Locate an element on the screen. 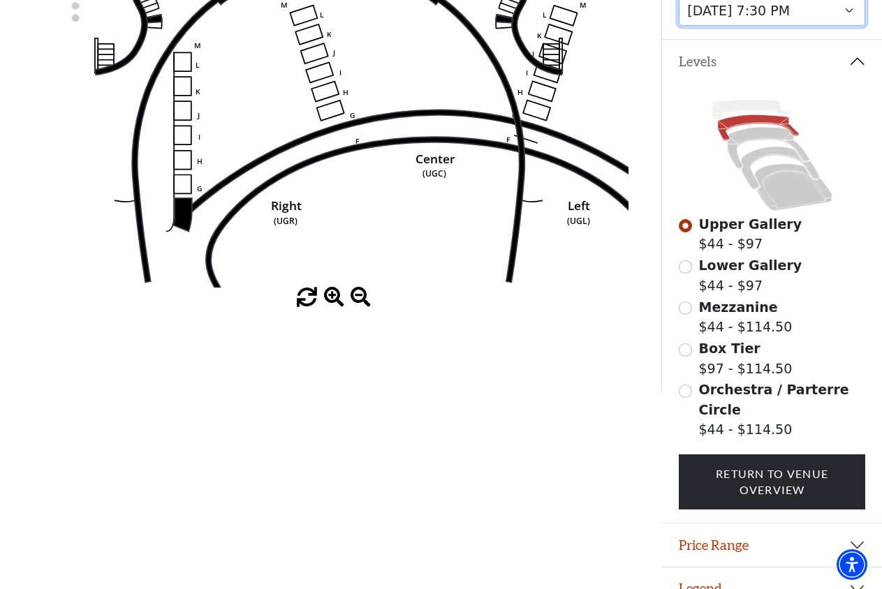 This screenshot has width=882, height=589. input: Mezzanine$44 - $114.50 is located at coordinates (685, 308).